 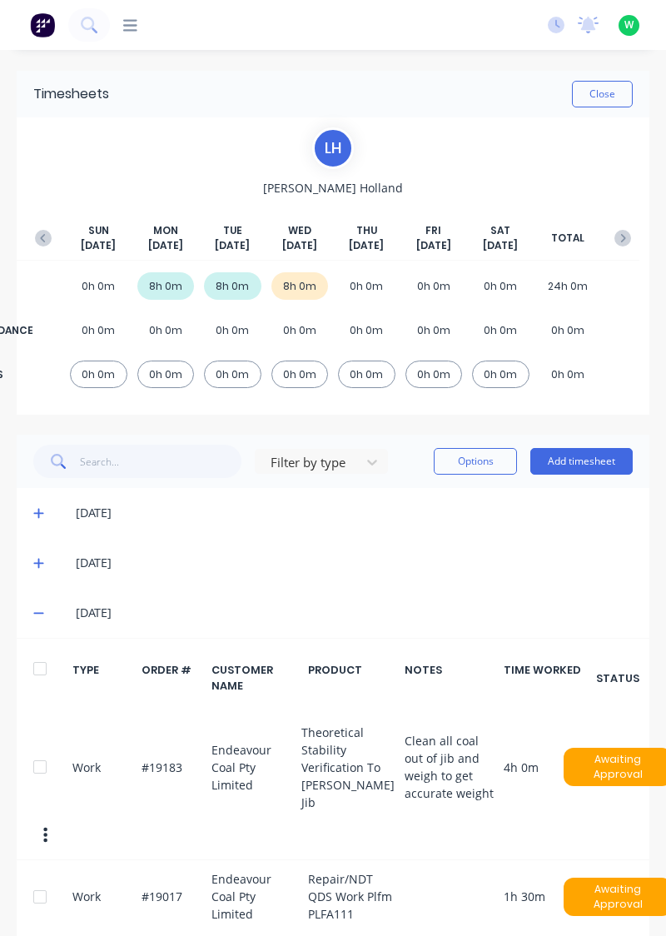 I want to click on div: TYPE, so click(x=102, y=678).